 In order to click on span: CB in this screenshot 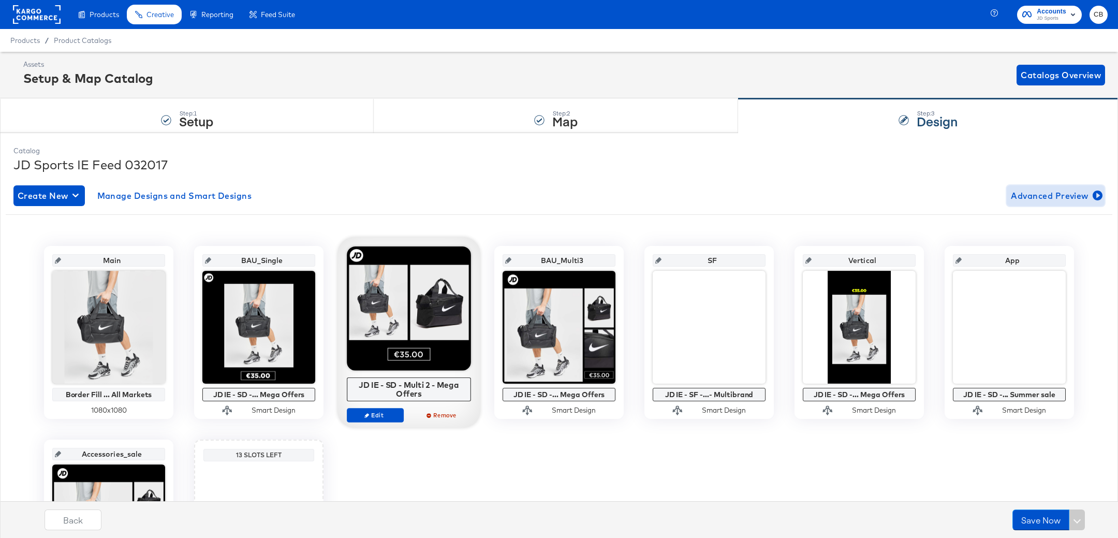, I will do `click(1098, 14)`.